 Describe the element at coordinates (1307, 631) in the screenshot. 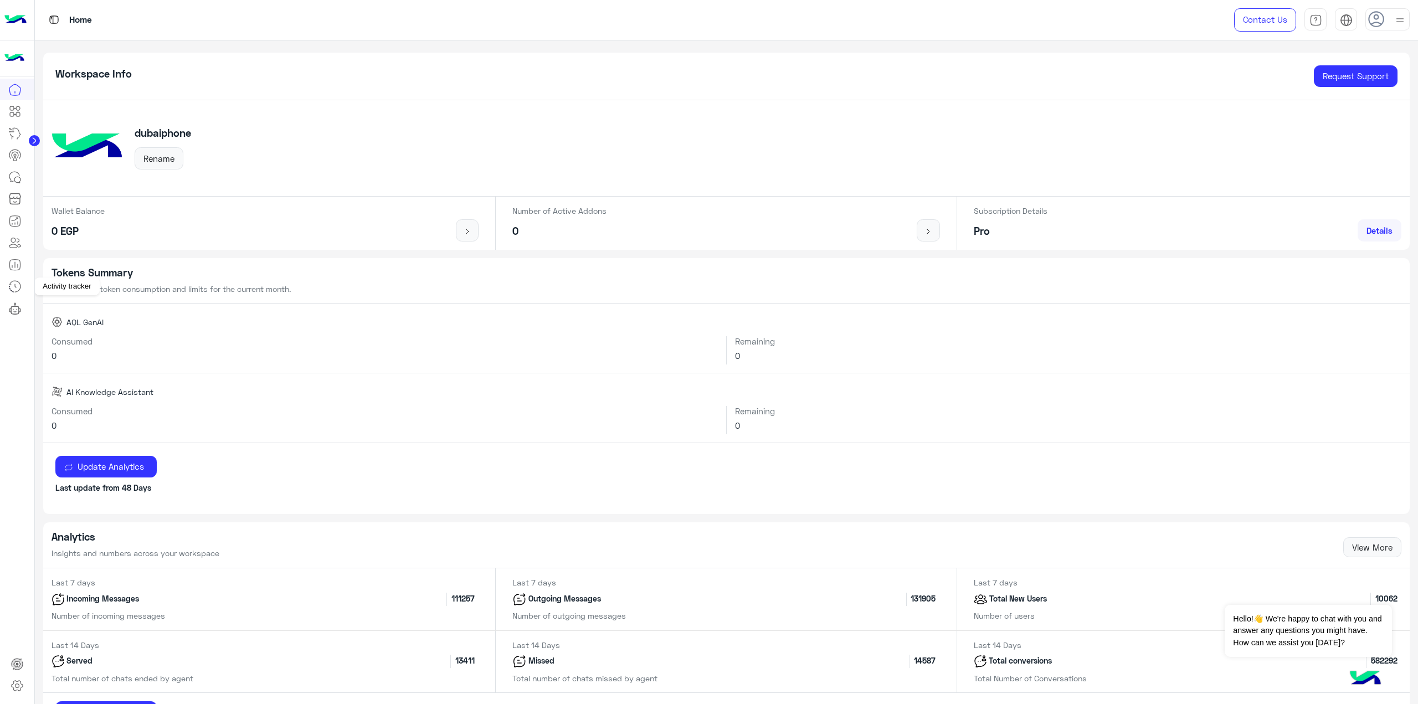

I see `span: Hello!👋 We're happy to chat with you and answer any questions you might have. How can we assist y...` at that location.